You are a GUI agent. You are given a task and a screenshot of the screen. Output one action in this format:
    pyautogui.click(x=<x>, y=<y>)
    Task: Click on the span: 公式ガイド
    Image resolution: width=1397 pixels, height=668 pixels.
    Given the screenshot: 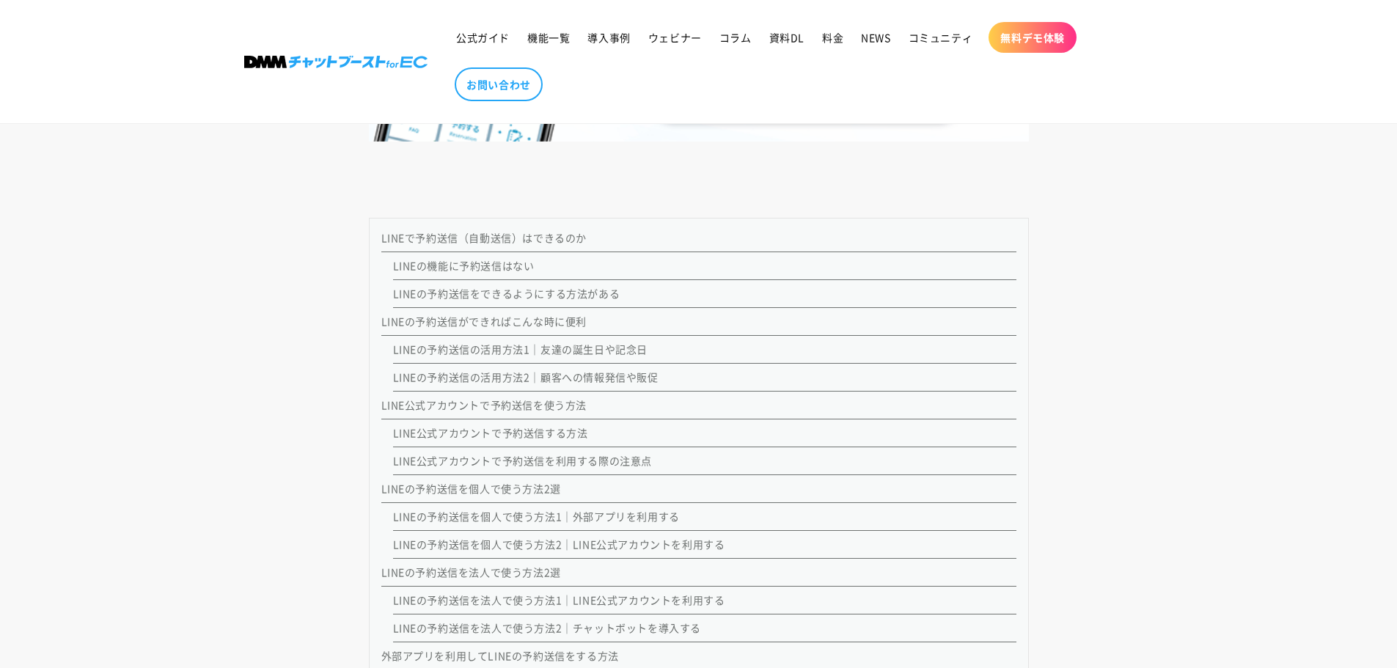 What is the action you would take?
    pyautogui.click(x=482, y=37)
    